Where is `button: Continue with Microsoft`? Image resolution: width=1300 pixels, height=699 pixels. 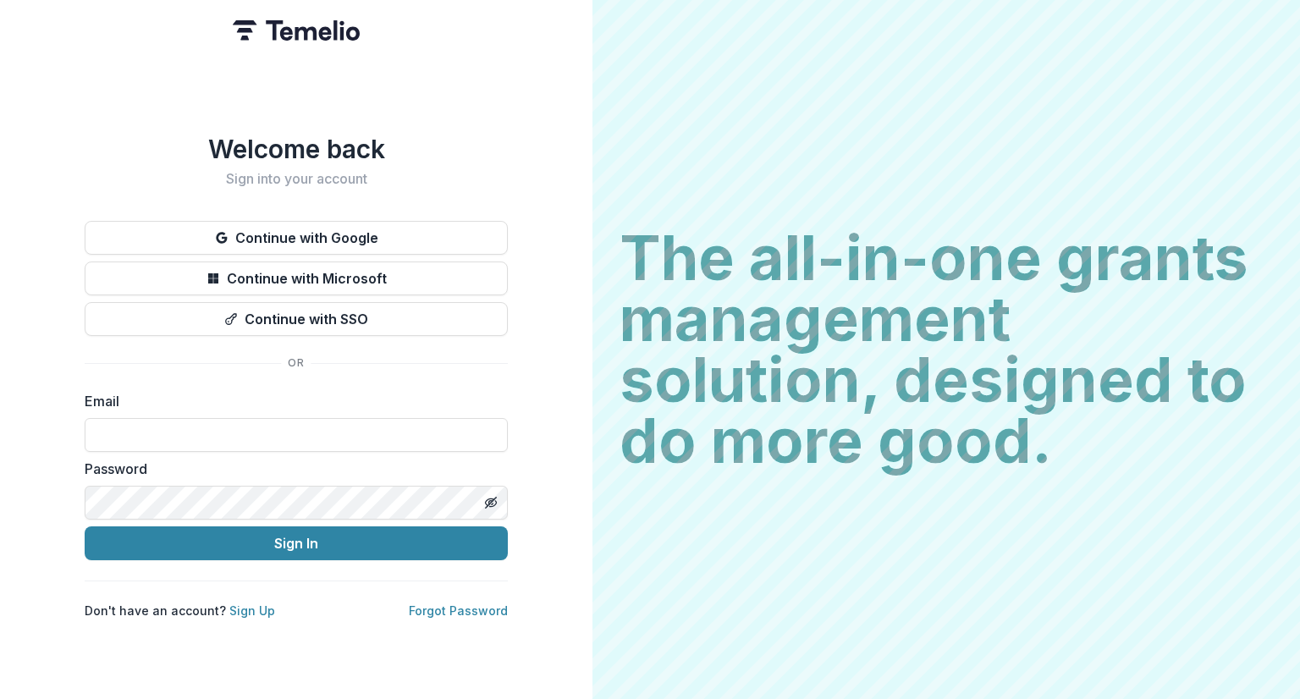
button: Continue with Microsoft is located at coordinates (296, 279).